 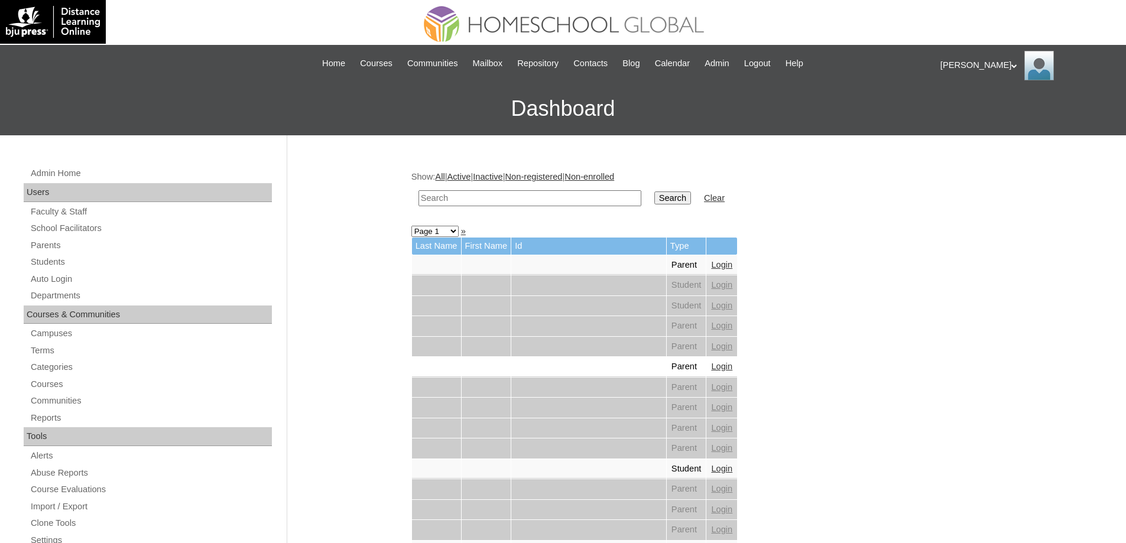 I want to click on span: Logout, so click(x=757, y=63).